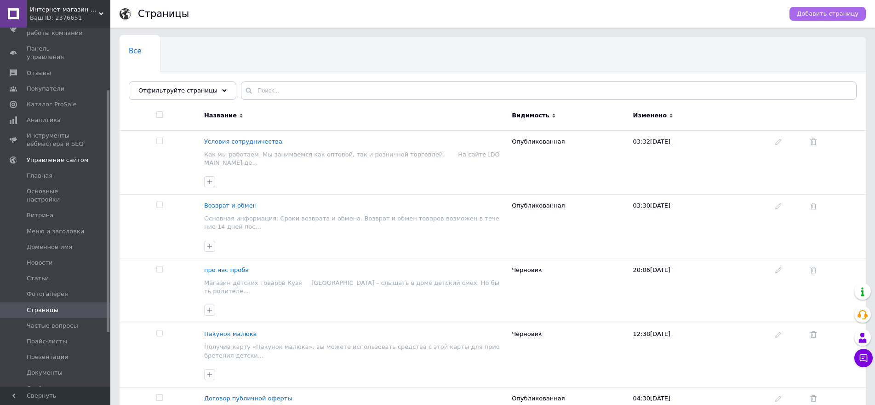  What do you see at coordinates (352, 350) in the screenshot?
I see `span: Получив карту «Пакунок малюка», вы можете использовать средства с этой карты для приобретения дет...` at bounding box center [352, 350].